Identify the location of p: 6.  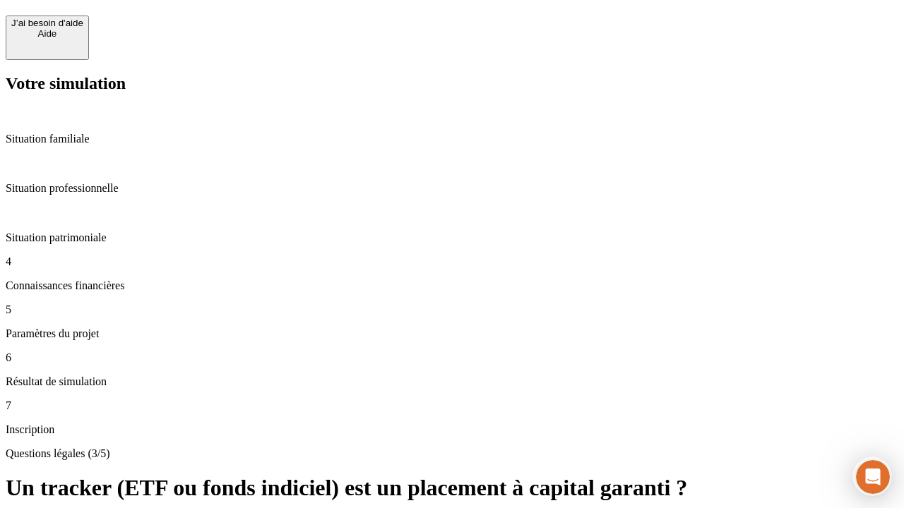
(452, 358).